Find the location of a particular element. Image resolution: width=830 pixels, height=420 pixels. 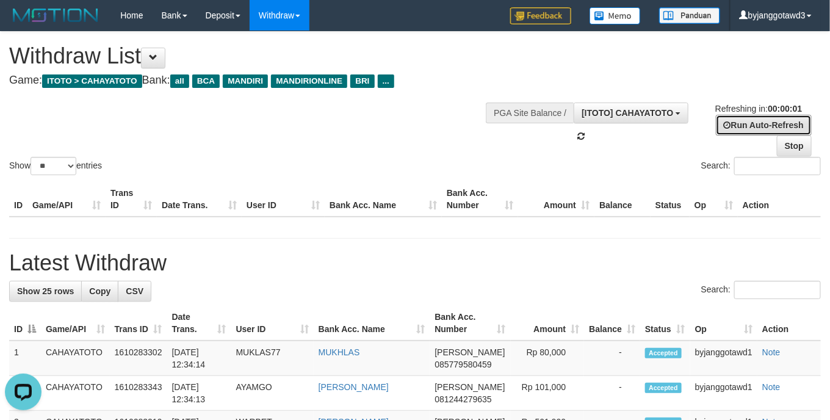

span: MANDIRI is located at coordinates (245, 81).